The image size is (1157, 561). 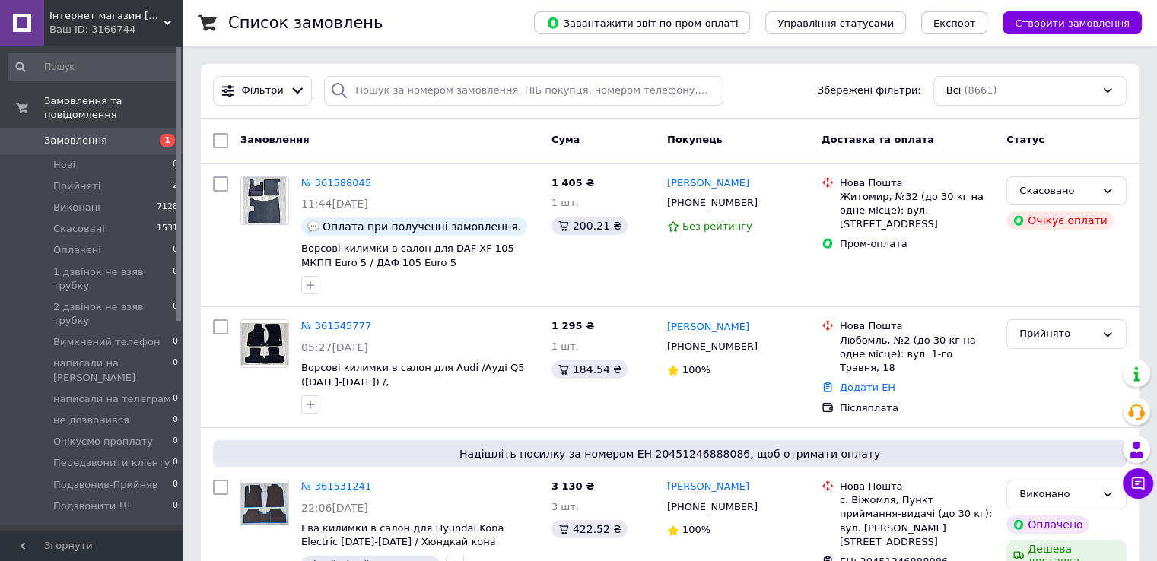 I want to click on span: Доставка та оплата, so click(x=878, y=139).